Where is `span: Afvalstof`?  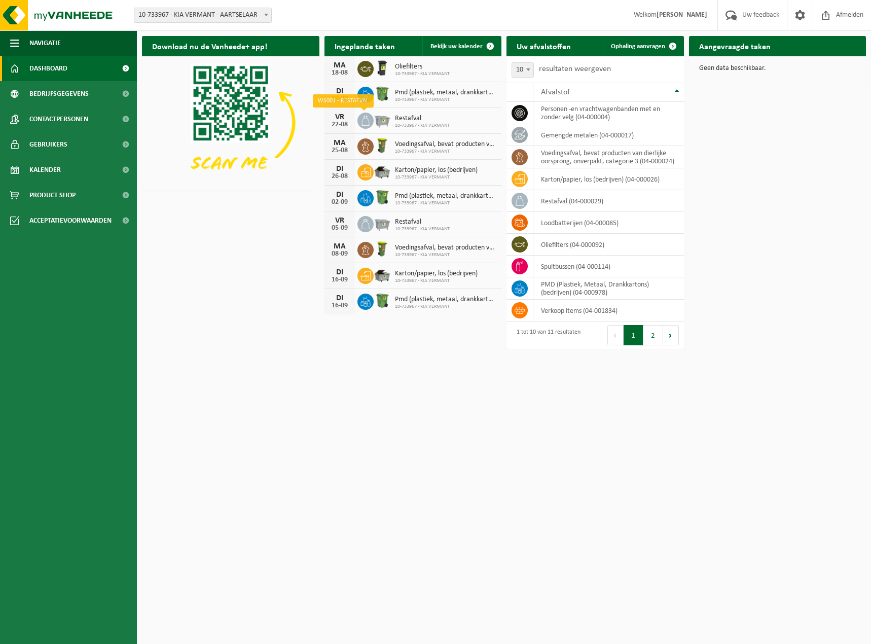
span: Afvalstof is located at coordinates (555, 92).